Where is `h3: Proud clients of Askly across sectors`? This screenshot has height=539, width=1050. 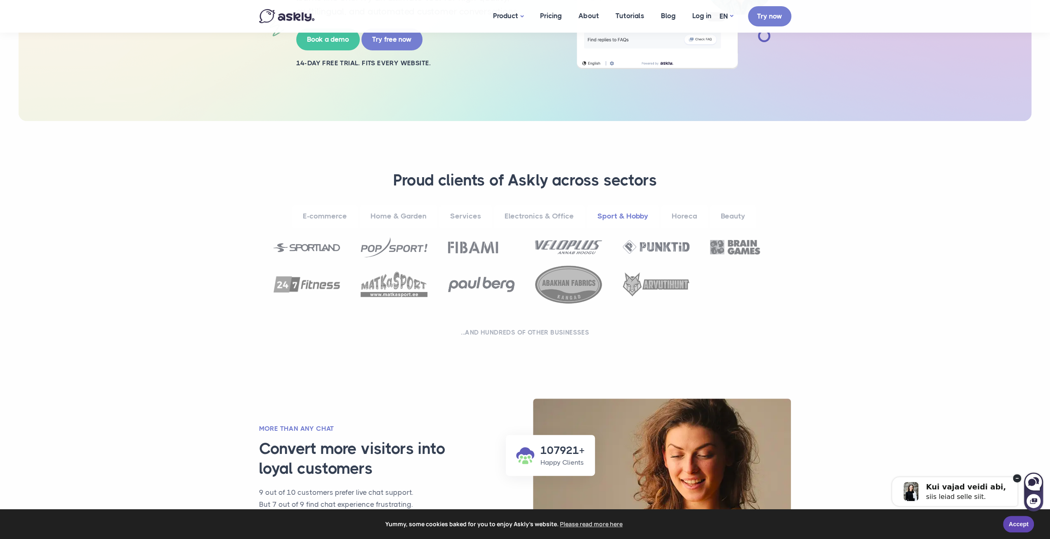
h3: Proud clients of Askly across sectors is located at coordinates (525, 180).